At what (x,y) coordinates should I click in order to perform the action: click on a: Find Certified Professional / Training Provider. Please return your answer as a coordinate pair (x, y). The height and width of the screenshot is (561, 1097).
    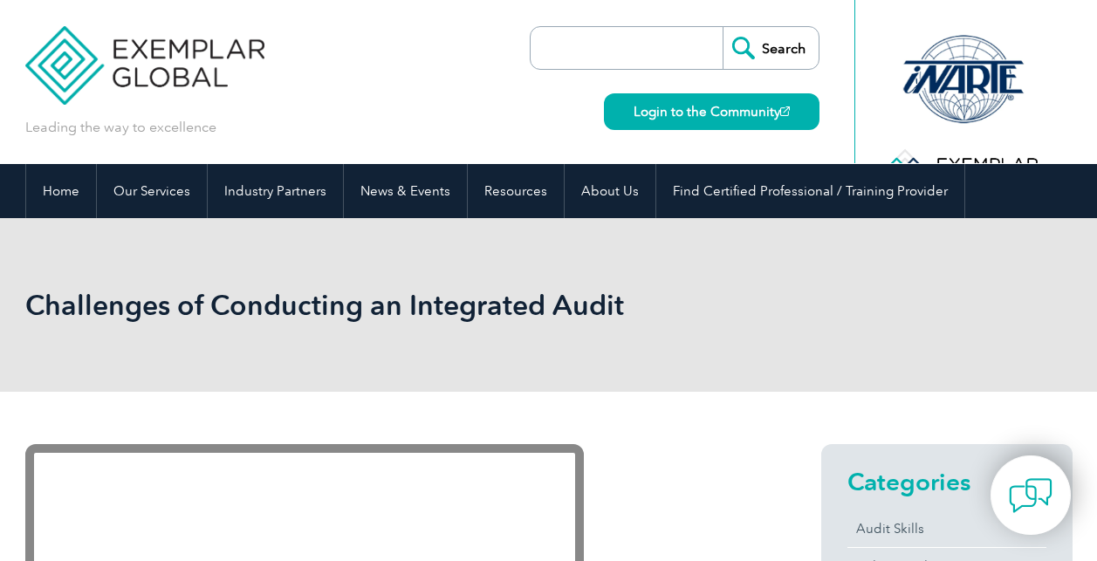
    Looking at the image, I should click on (810, 191).